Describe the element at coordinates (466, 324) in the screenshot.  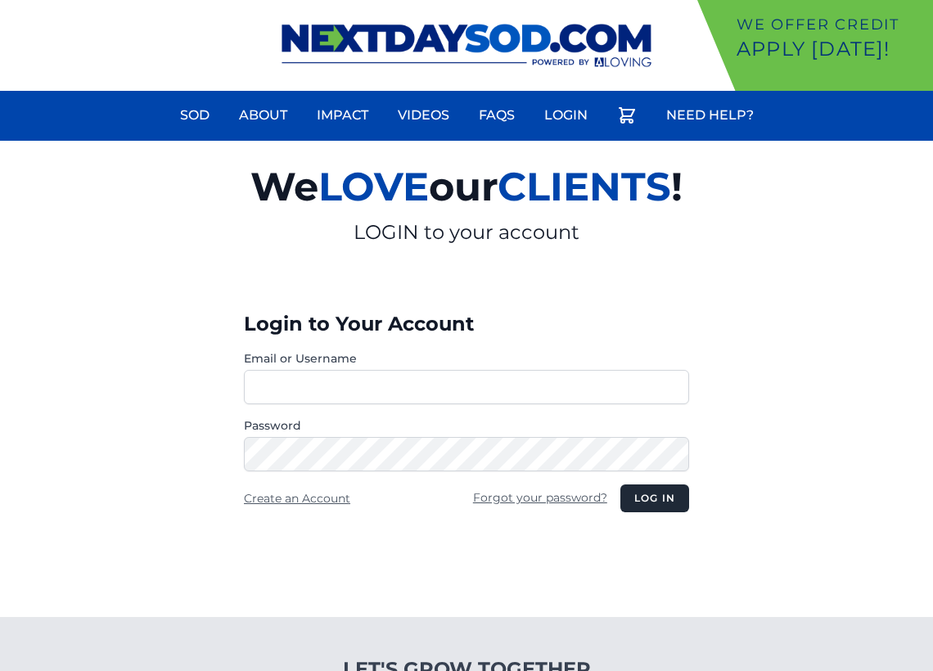
I see `h3: Login to Your Account` at that location.